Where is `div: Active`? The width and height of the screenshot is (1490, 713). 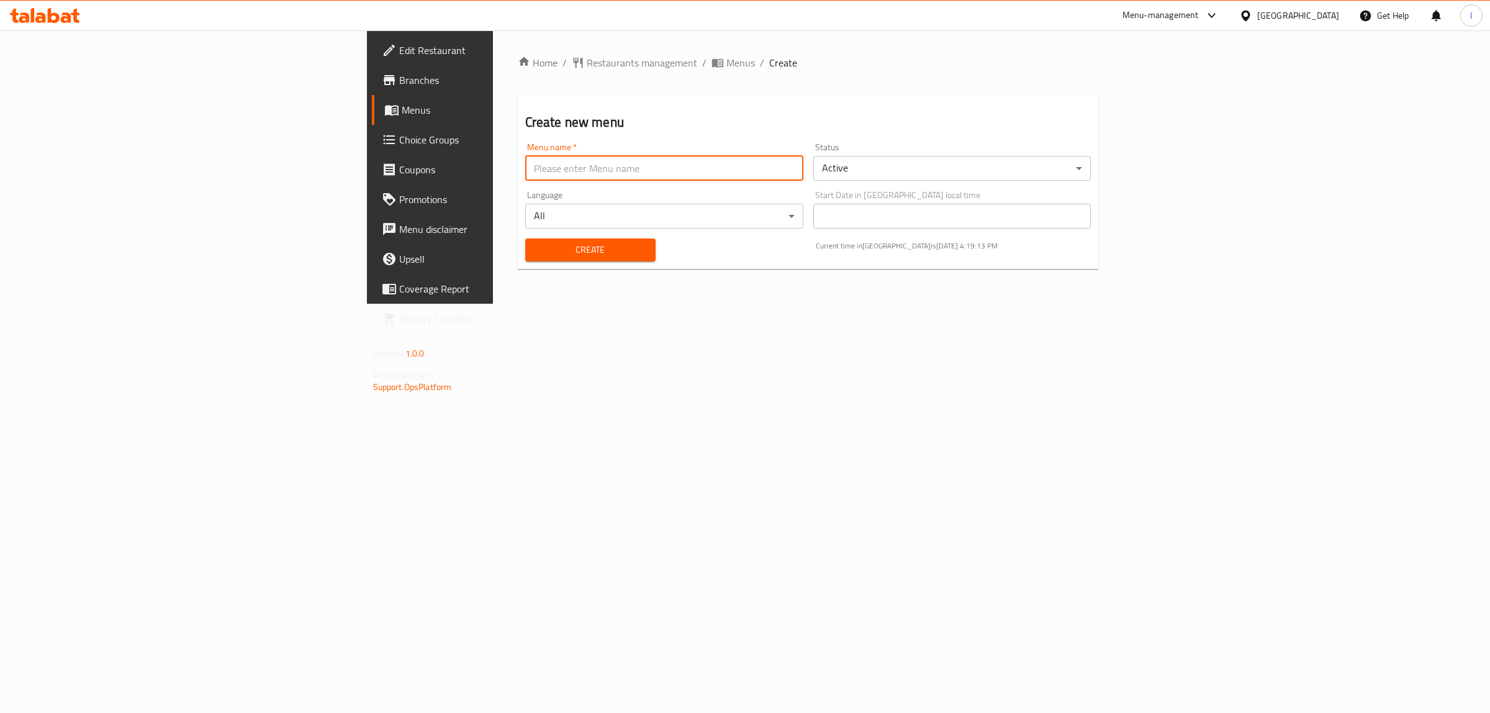
div: Active is located at coordinates (953, 168).